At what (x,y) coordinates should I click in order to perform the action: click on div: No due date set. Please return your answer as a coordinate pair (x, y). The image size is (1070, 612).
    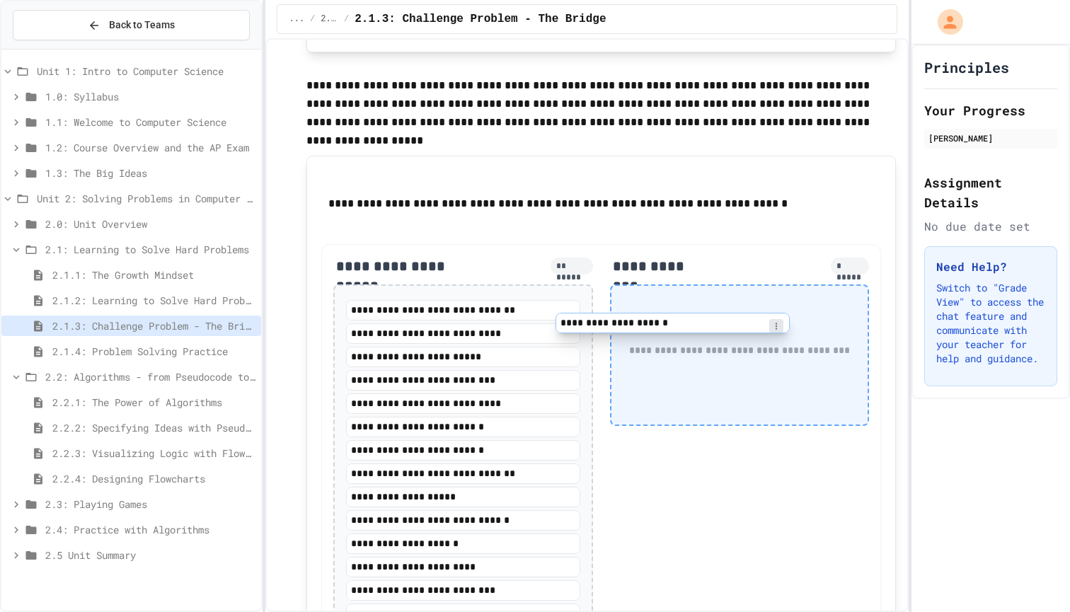
    Looking at the image, I should click on (991, 226).